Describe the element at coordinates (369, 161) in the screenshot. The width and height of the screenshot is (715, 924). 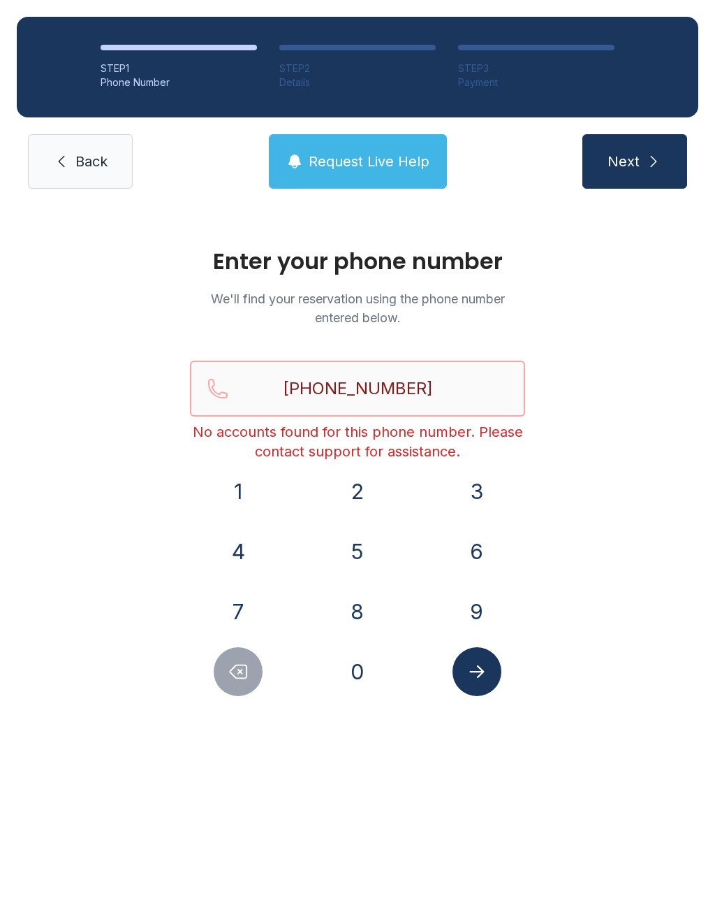
I see `span: Request Live Help` at that location.